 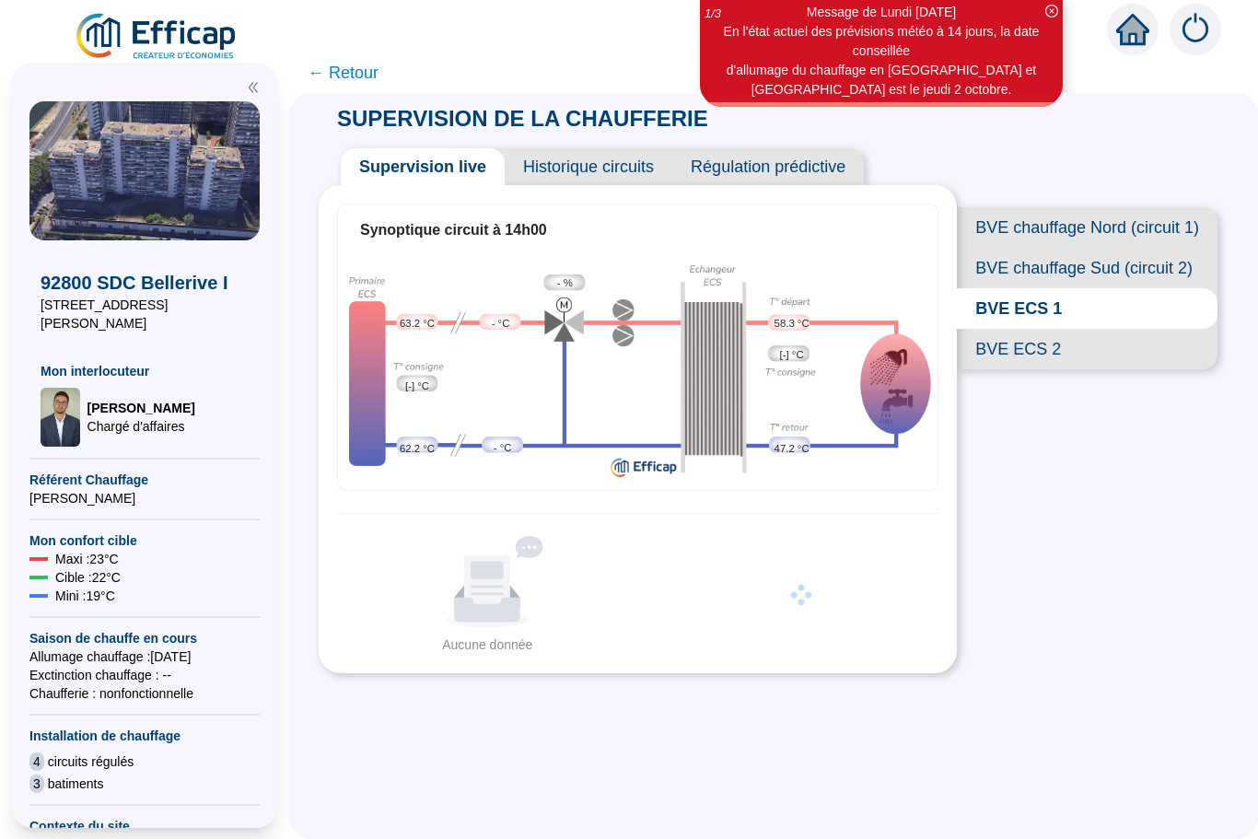 I want to click on img: ecs-supervision.4e789799f7049b378e9c.png, so click(x=637, y=369).